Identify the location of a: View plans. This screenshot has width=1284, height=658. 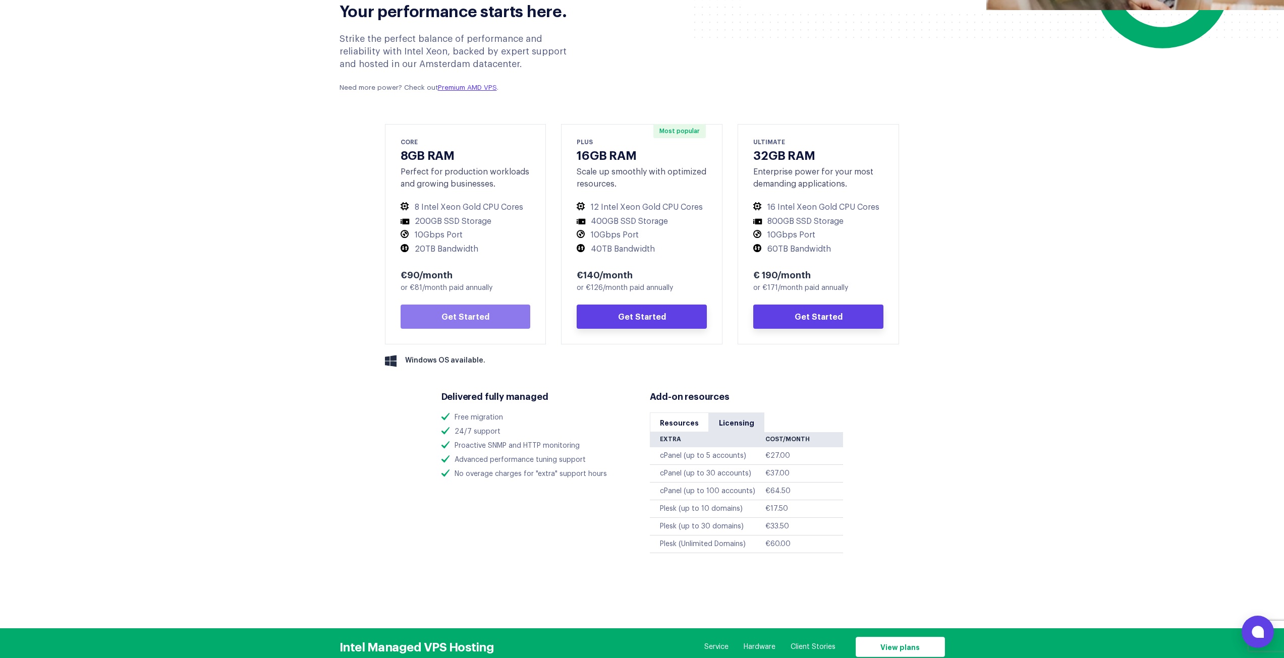
(900, 647).